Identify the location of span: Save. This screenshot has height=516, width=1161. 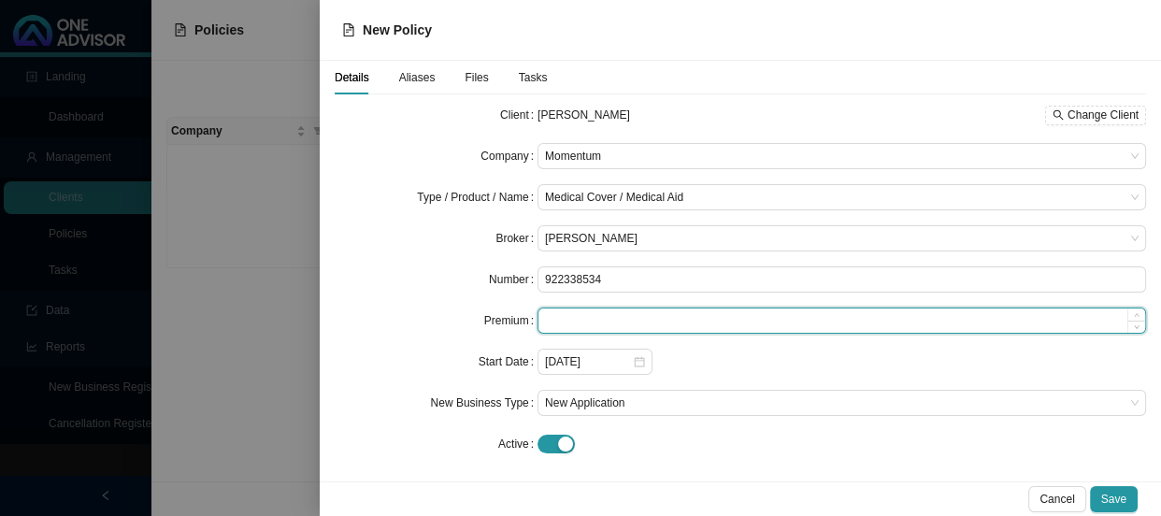
(1113, 499).